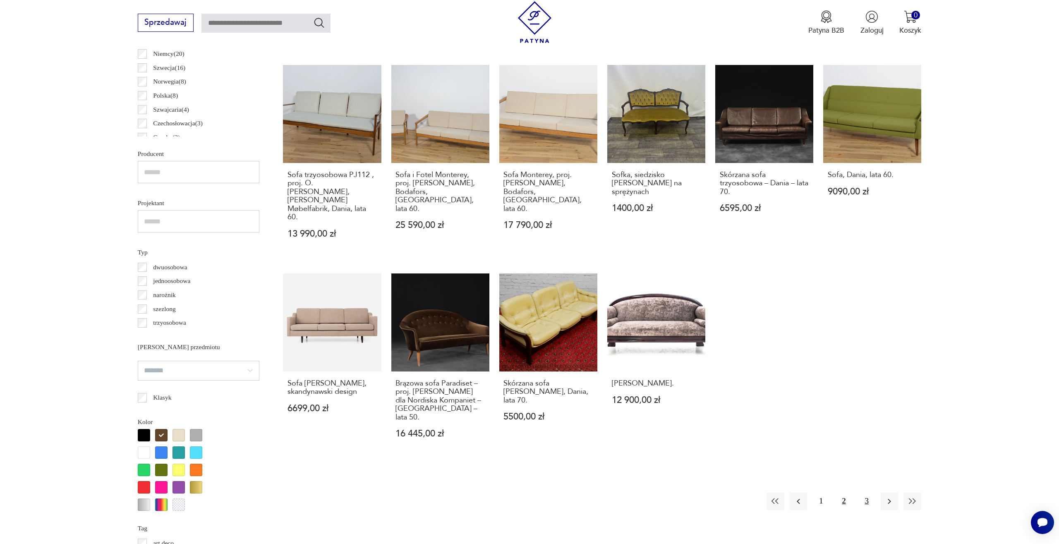 This screenshot has height=544, width=1059. What do you see at coordinates (171, 110) in the screenshot?
I see `p: Szwajcaria ( 4 )` at bounding box center [171, 110].